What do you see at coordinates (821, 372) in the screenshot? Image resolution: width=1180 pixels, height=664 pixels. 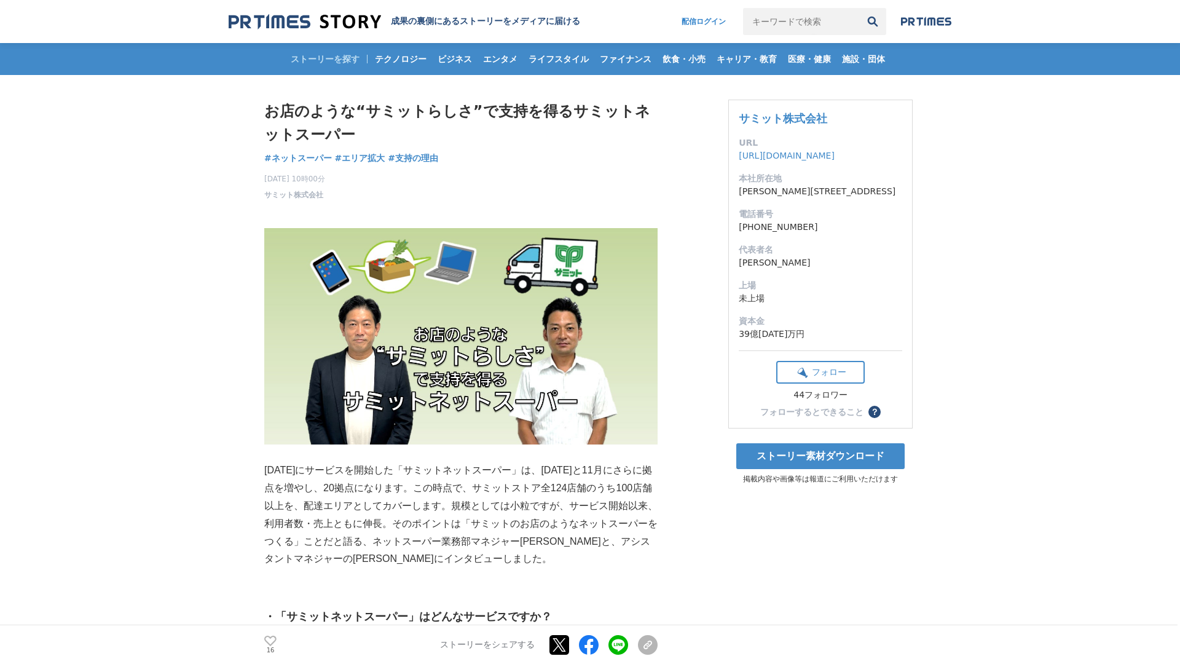 I see `button: フォロー` at bounding box center [821, 372].